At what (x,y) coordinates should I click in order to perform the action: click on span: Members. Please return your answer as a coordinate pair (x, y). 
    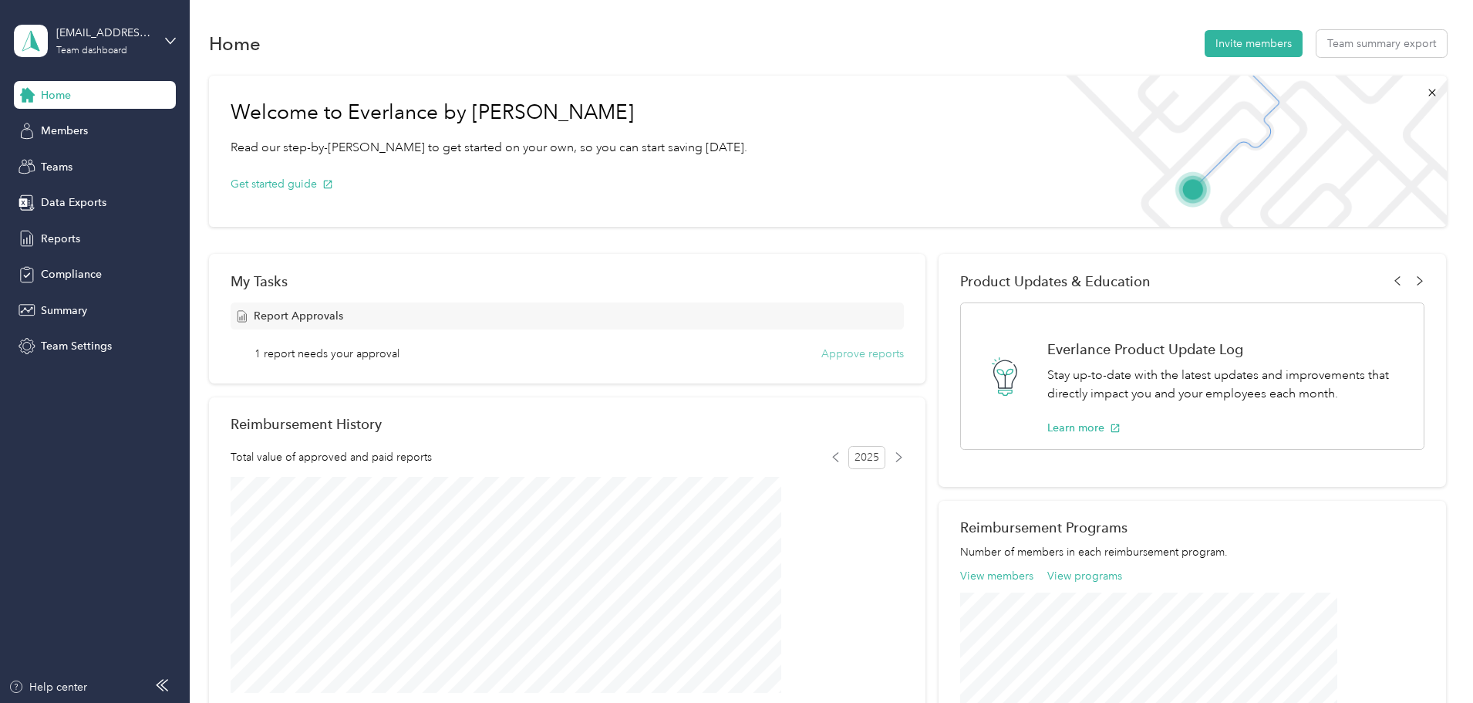
    Looking at the image, I should click on (64, 130).